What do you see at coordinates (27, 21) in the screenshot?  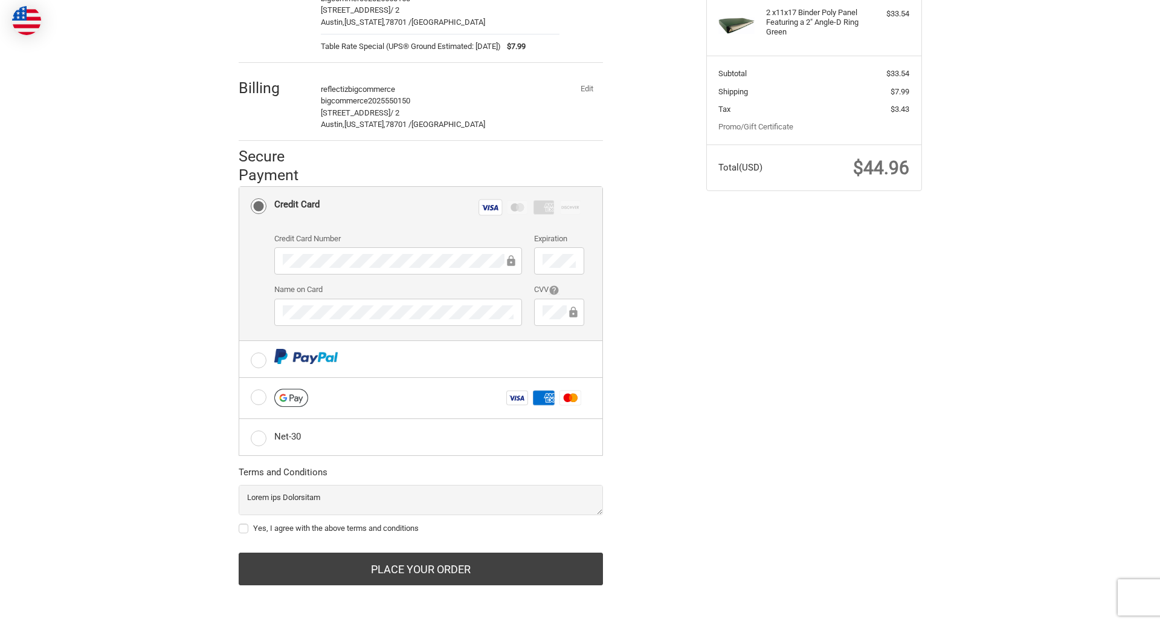 I see `img: duty and tax information for United States` at bounding box center [27, 21].